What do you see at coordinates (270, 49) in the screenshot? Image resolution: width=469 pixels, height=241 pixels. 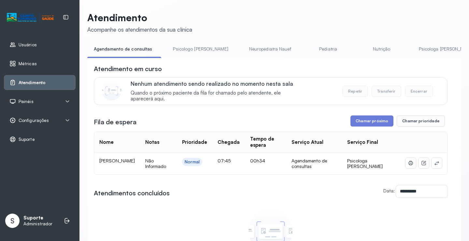 I see `a: Neuropediatra Nauef` at bounding box center [270, 49].